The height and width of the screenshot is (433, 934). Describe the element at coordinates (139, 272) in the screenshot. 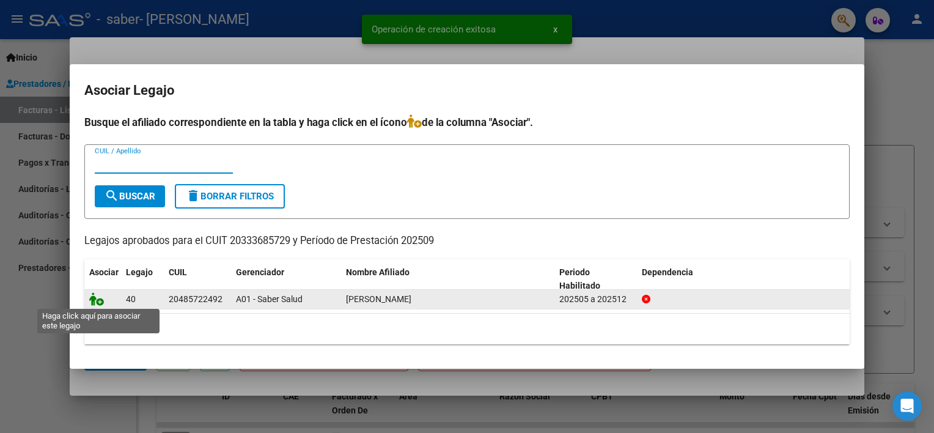

I see `span: Legajo` at that location.